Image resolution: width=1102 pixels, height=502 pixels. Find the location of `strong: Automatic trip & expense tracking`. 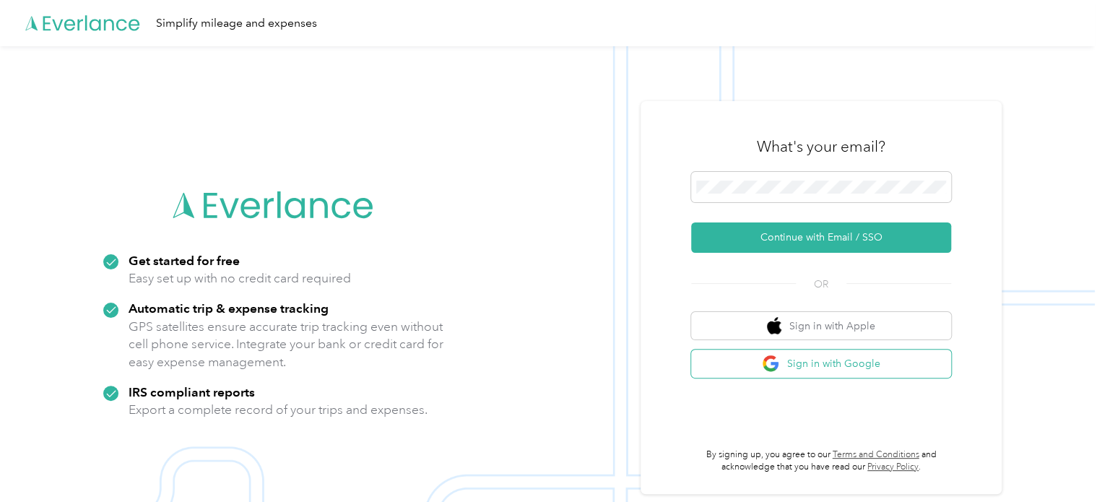

strong: Automatic trip & expense tracking is located at coordinates (228, 308).